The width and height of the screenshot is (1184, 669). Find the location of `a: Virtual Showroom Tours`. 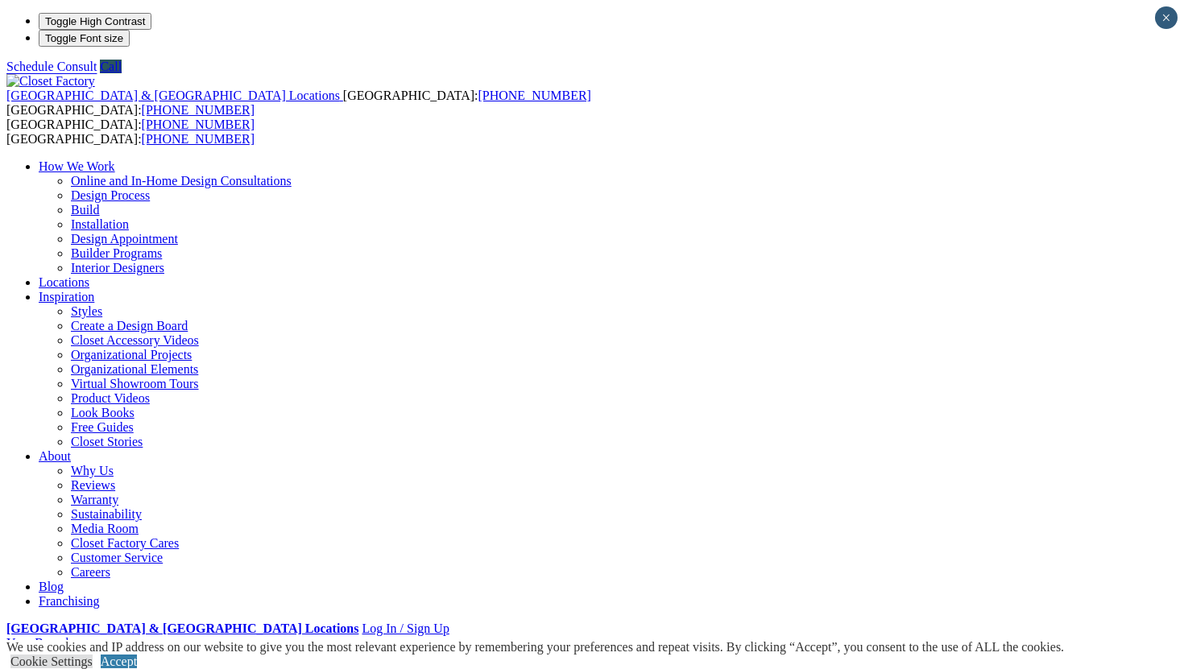

a: Virtual Showroom Tours is located at coordinates (134, 383).